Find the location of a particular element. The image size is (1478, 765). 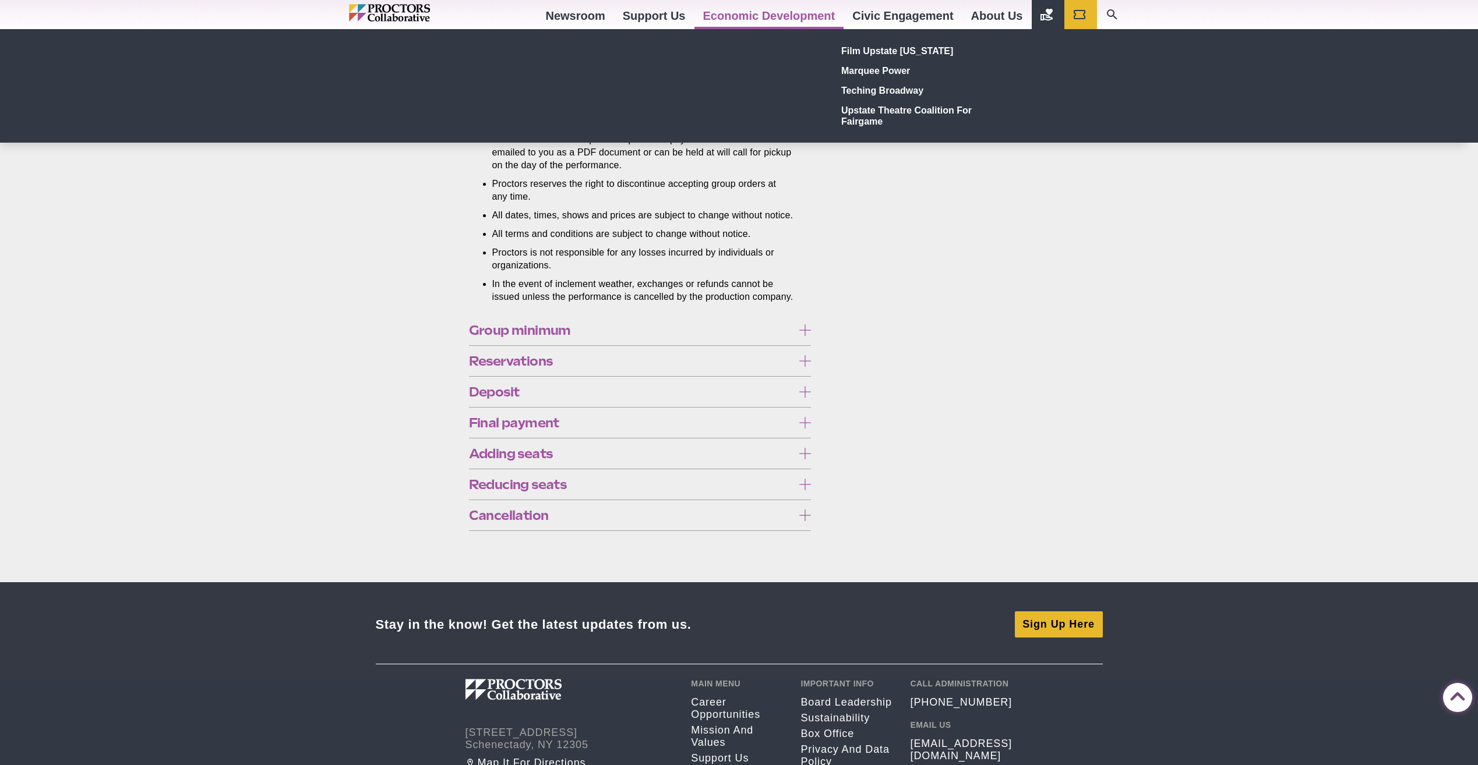

a: Teching Broadway is located at coordinates (922, 90).